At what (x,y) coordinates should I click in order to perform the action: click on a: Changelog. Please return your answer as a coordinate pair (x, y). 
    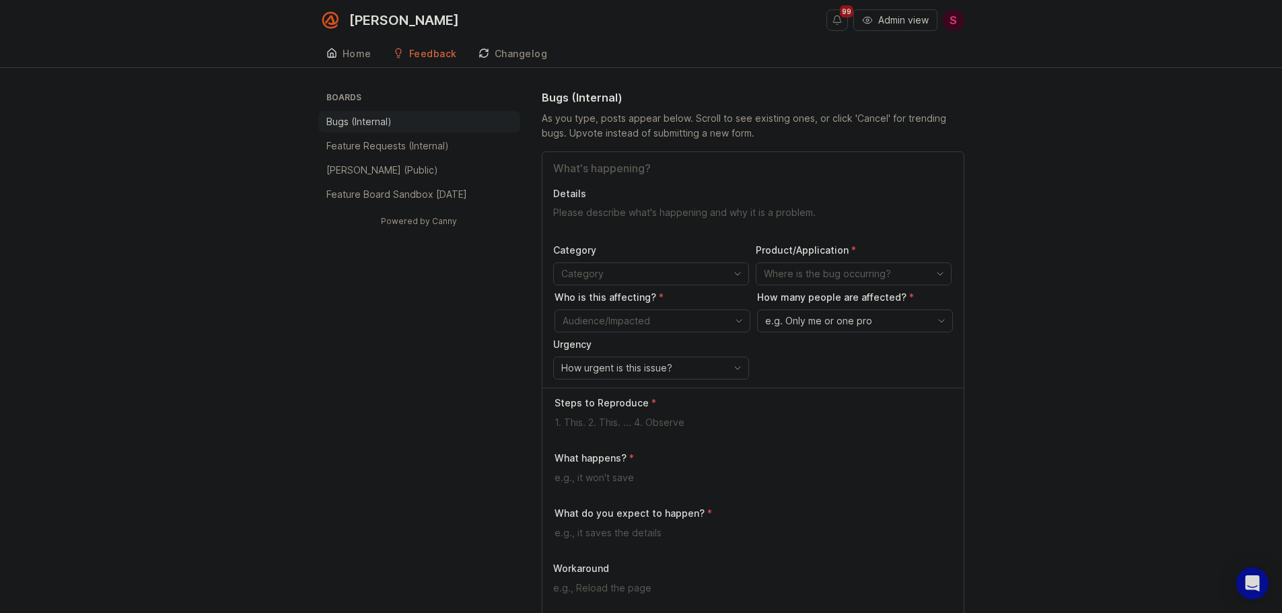
    Looking at the image, I should click on (513, 54).